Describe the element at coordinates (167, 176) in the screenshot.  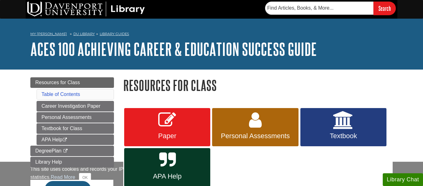
I see `span: APA Help` at that location.